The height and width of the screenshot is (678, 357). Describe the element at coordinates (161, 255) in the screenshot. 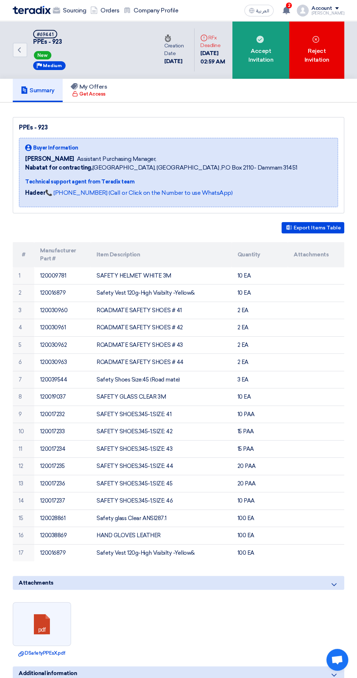

I see `th: Item Description` at that location.